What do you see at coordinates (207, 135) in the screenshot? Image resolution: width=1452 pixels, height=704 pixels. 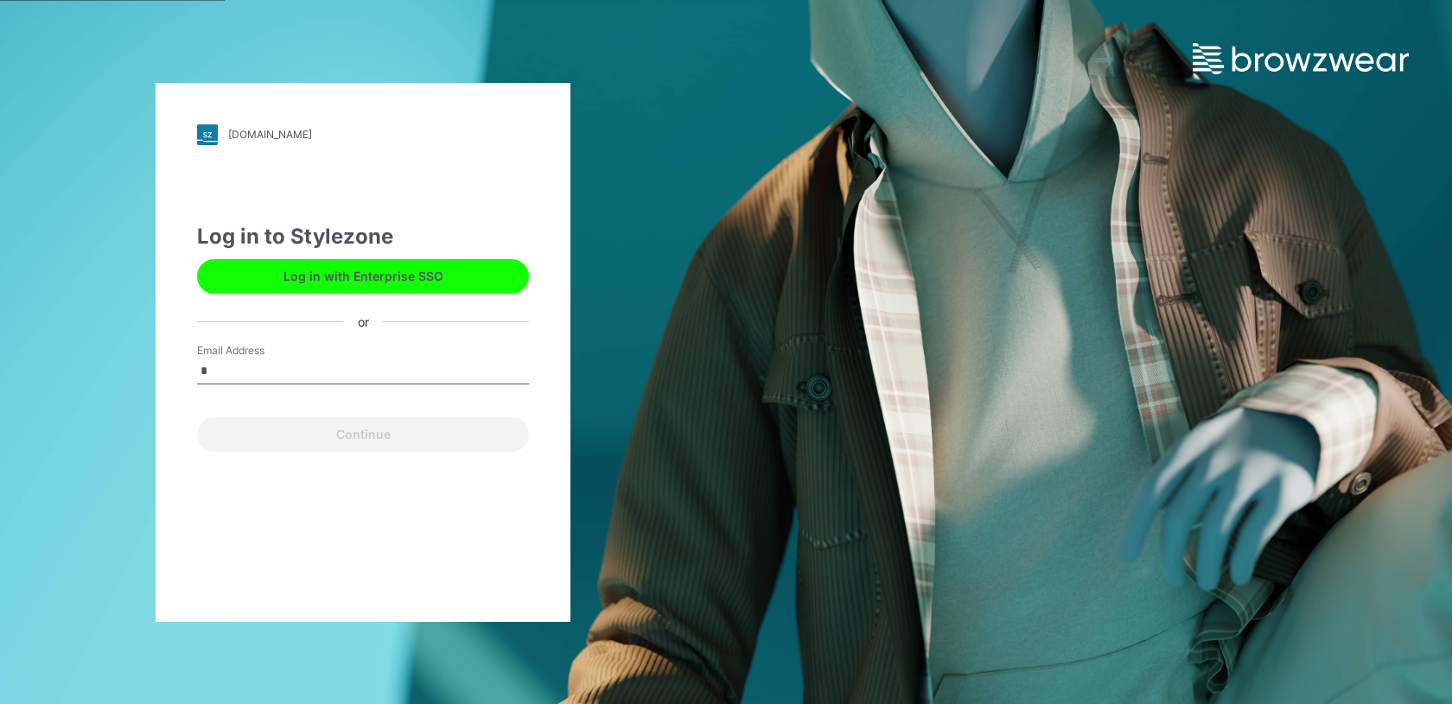 I see `img: stylezone-logo.562084cfcfab977791bfbf7441f1a819.svg` at bounding box center [207, 135].